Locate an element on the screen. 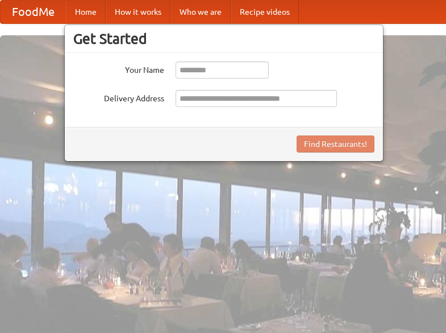 The width and height of the screenshot is (446, 333). a: Home is located at coordinates (86, 12).